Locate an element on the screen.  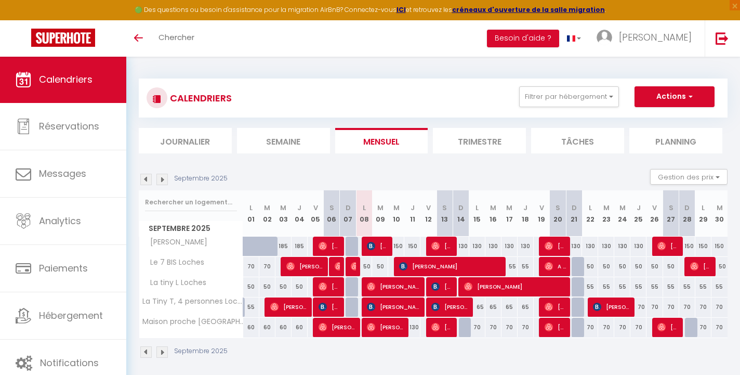
li: Journalier is located at coordinates (185, 140).